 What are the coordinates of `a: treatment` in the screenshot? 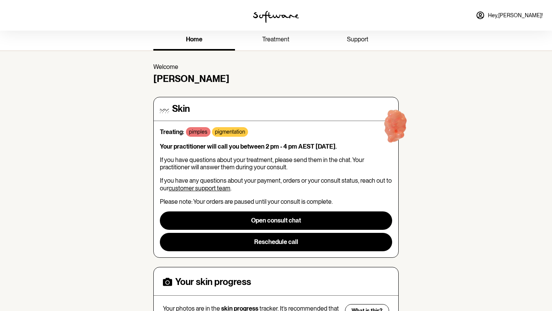 It's located at (275, 40).